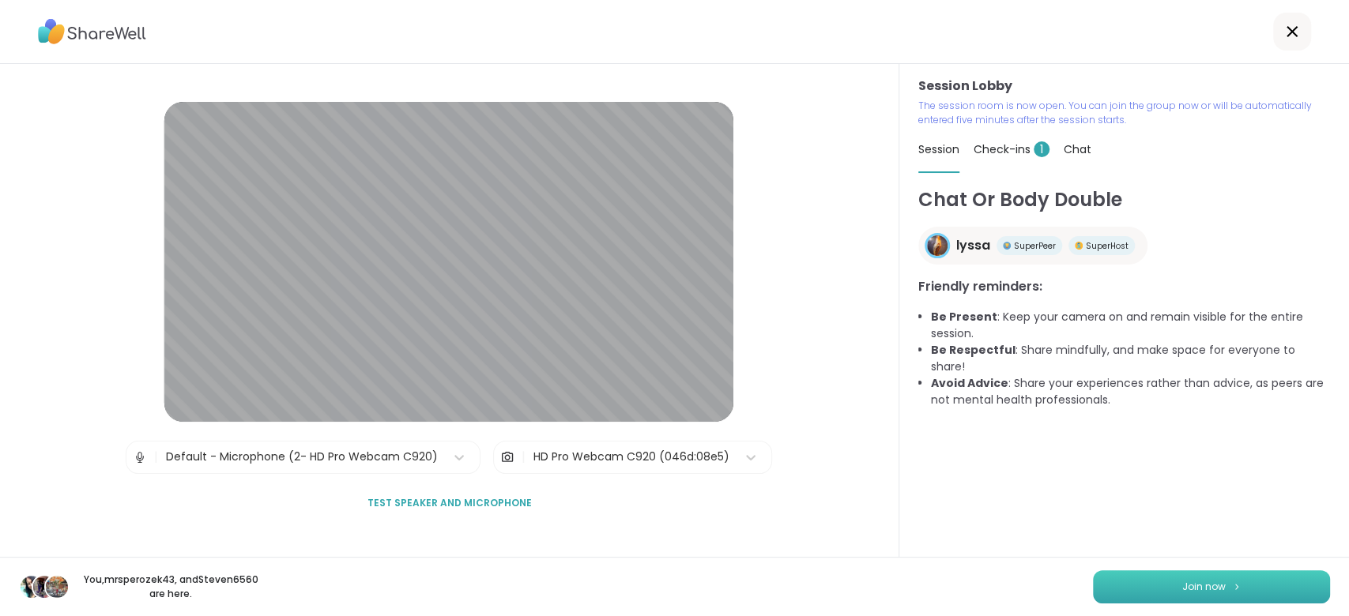 The image size is (1349, 616). I want to click on li: : Share mindfully, and make space for everyone to share!, so click(1130, 359).